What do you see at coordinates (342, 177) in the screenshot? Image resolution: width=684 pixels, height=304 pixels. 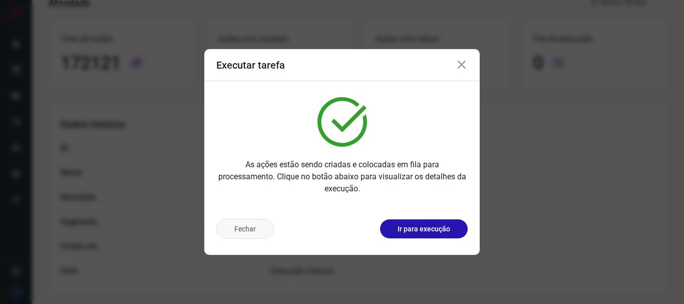 I see `p: As ações estão sendo criadas e colocadas em fila para processamento. Clique no botão abaixo para ...` at bounding box center [342, 177].